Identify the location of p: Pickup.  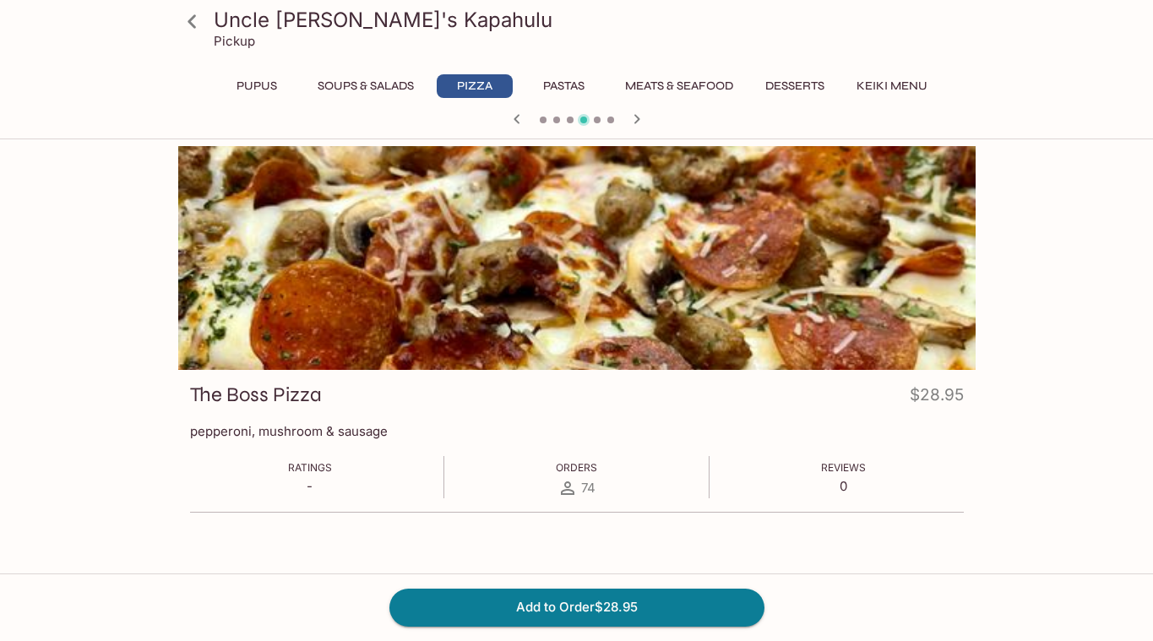
(234, 41).